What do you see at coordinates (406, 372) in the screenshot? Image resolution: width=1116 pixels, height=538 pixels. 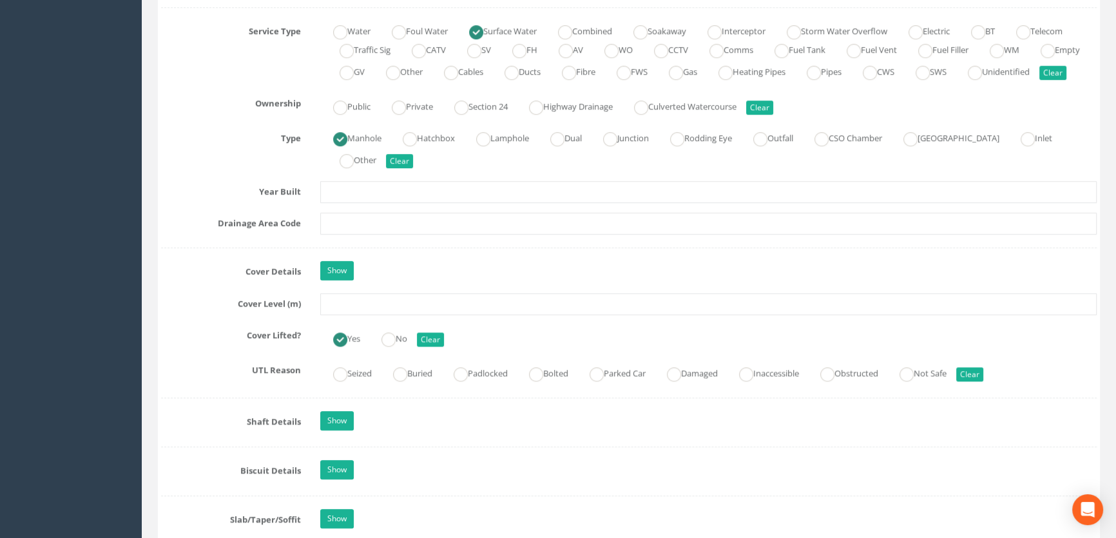 I see `label: Buried` at bounding box center [406, 372].